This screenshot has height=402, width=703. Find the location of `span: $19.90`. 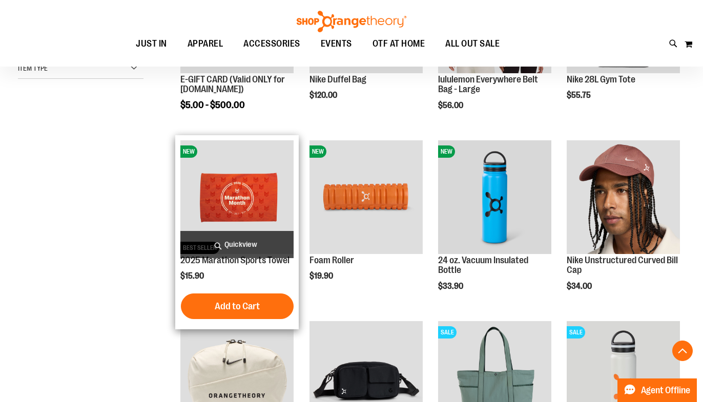

span: $19.90 is located at coordinates (322, 276).